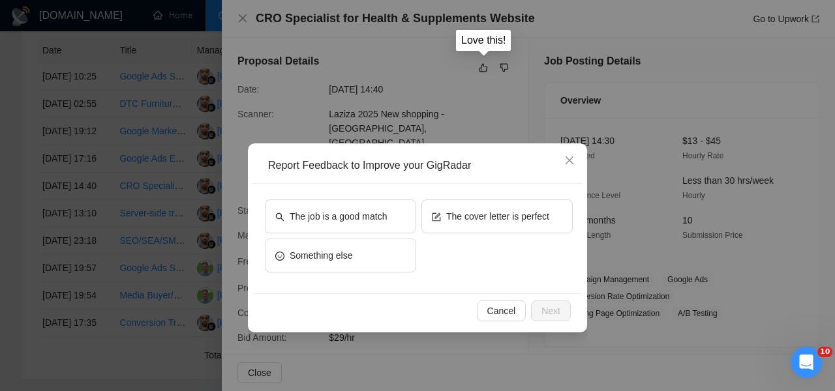  What do you see at coordinates (280, 216) in the screenshot?
I see `span: search` at bounding box center [280, 216].